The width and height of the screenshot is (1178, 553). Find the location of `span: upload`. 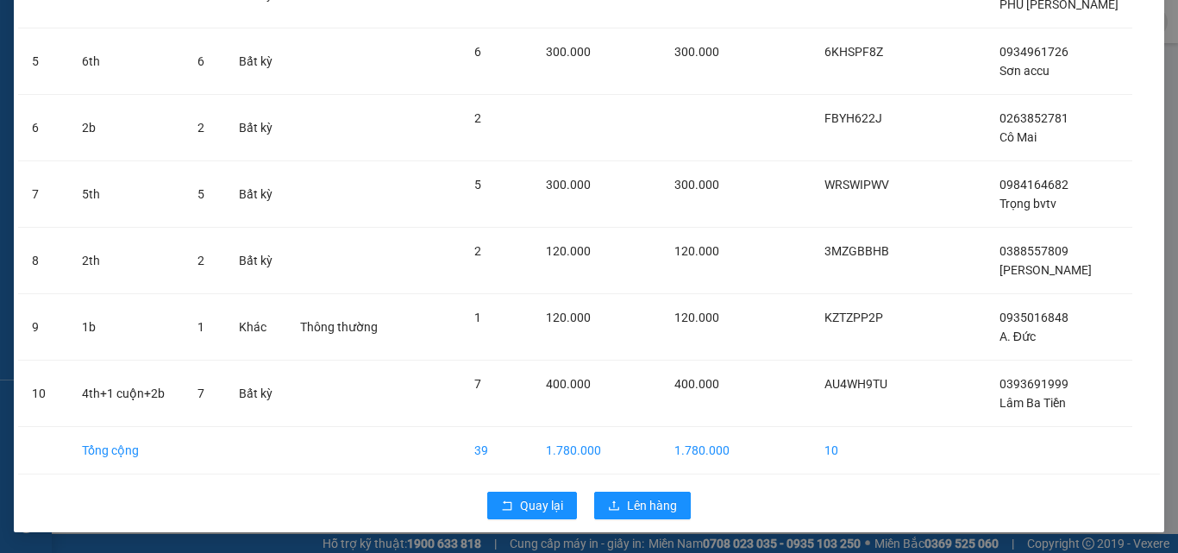

span: upload is located at coordinates (614, 506).